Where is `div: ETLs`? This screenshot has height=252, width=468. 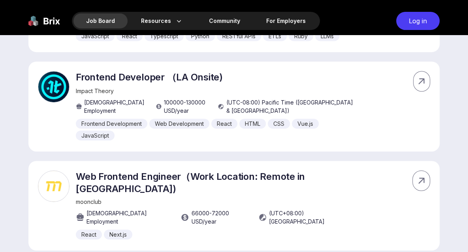
div: ETLs is located at coordinates (275, 36).